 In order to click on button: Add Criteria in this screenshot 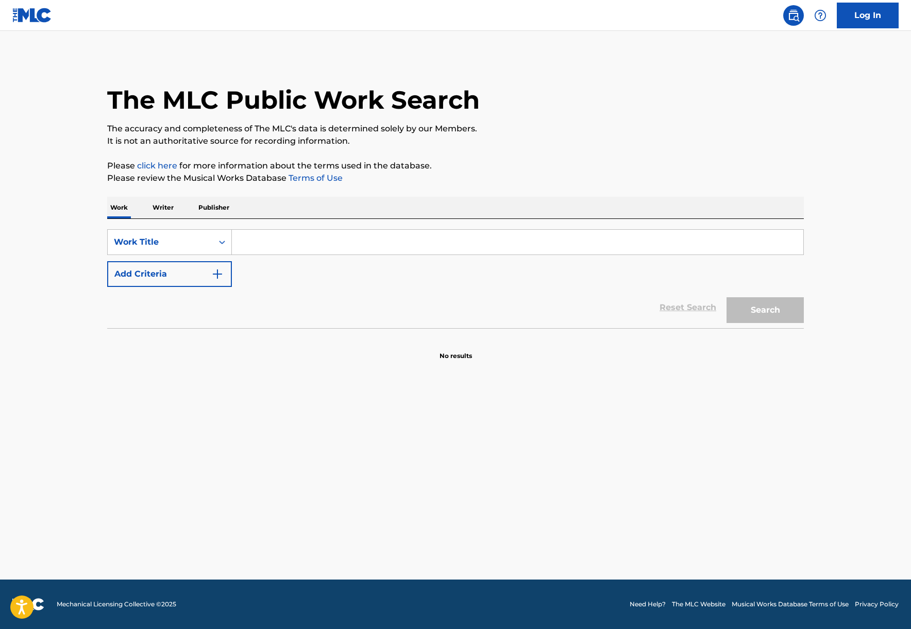, I will do `click(170, 274)`.